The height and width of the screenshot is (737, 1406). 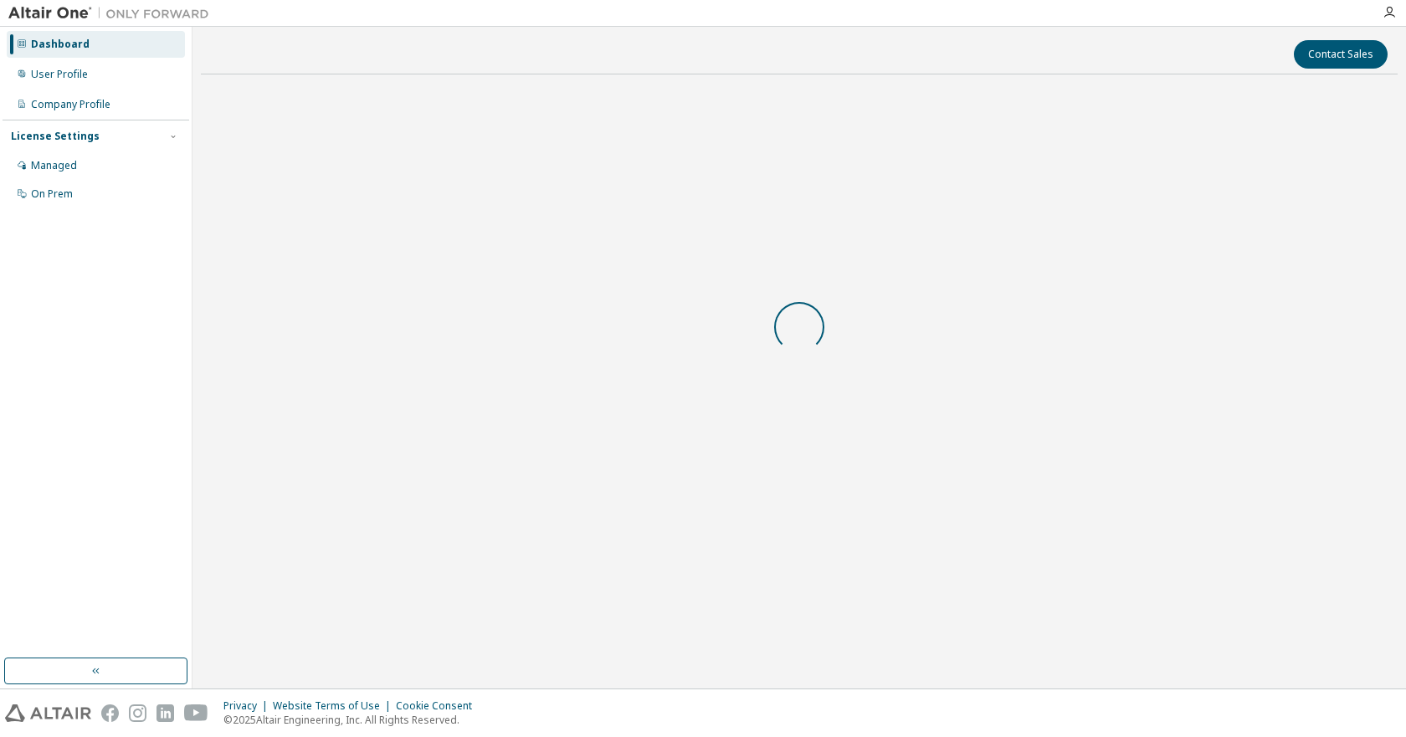 I want to click on div: Website Terms of Use, so click(x=334, y=706).